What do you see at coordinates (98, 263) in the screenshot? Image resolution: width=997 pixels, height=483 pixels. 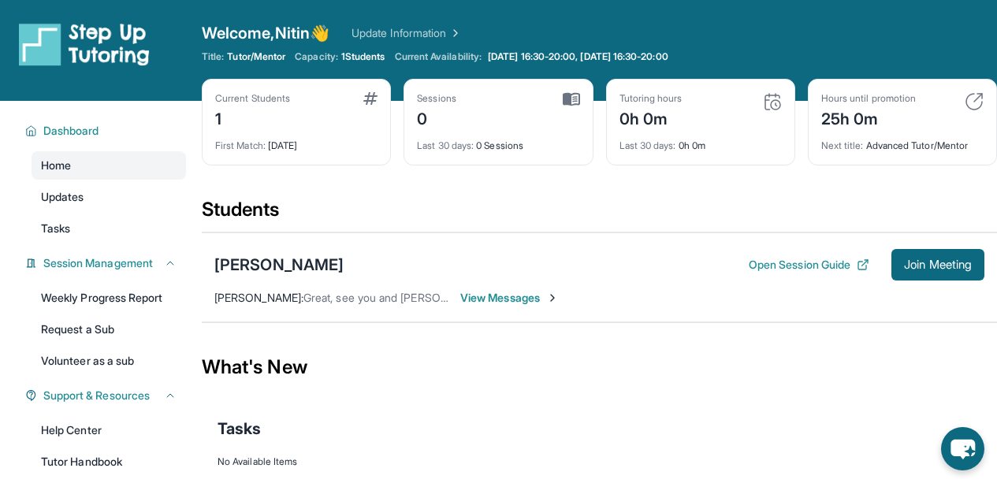 I see `span: Session Management` at bounding box center [98, 263].